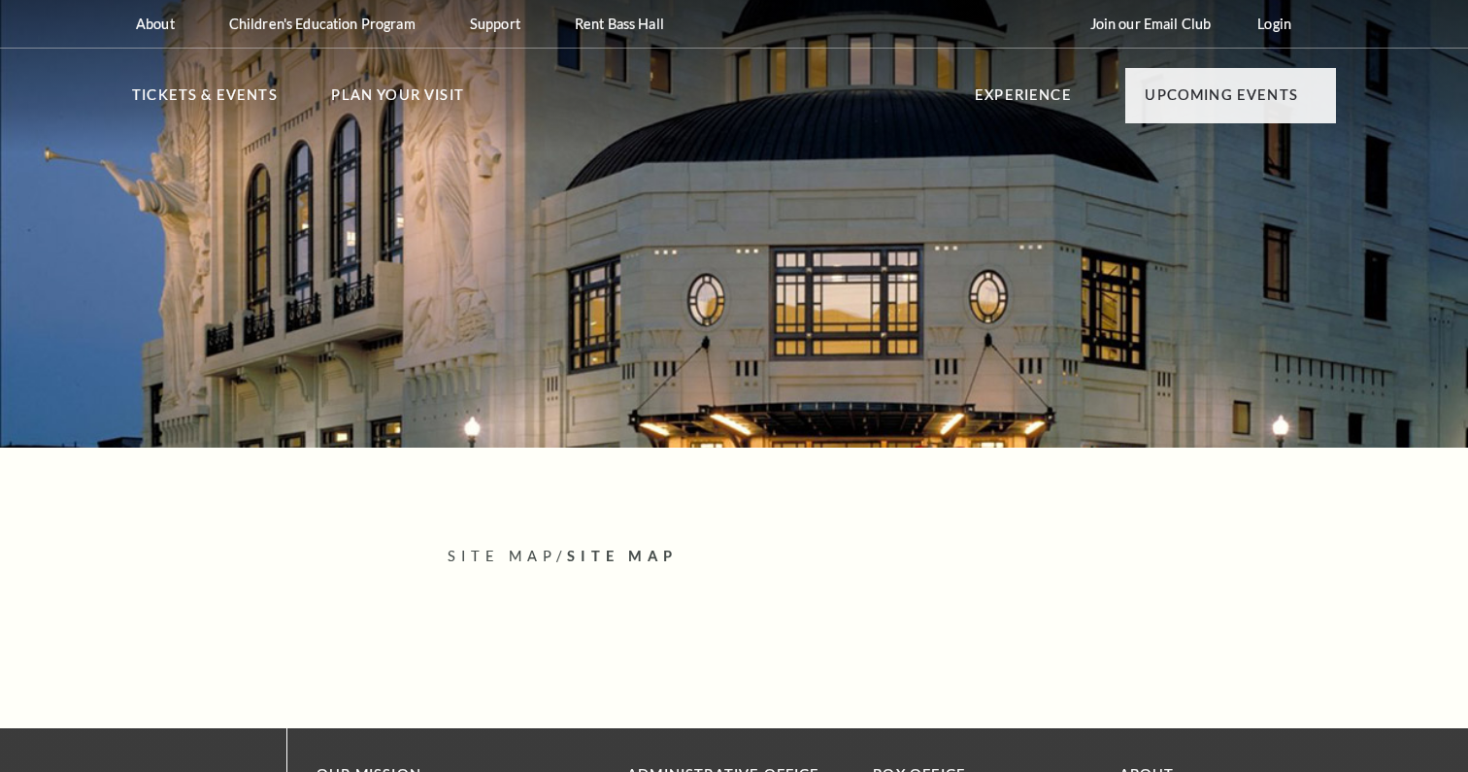  What do you see at coordinates (1222, 101) in the screenshot?
I see `p: Upcoming Events` at bounding box center [1222, 101].